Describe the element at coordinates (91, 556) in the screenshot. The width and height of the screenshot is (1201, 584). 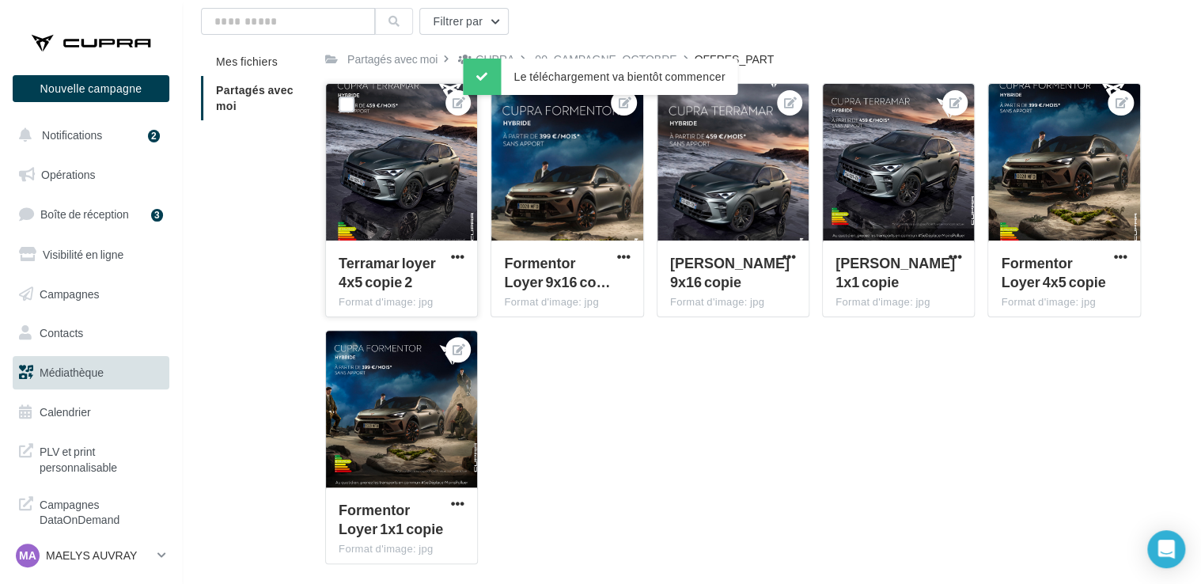
I see `a: MA MAELYS AUVRAY` at that location.